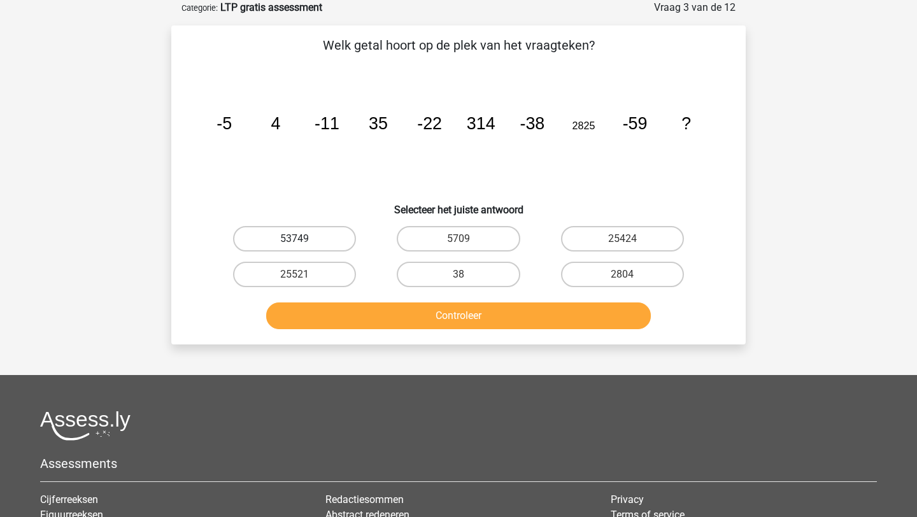  Describe the element at coordinates (275, 123) in the screenshot. I see `tspan: 4` at that location.